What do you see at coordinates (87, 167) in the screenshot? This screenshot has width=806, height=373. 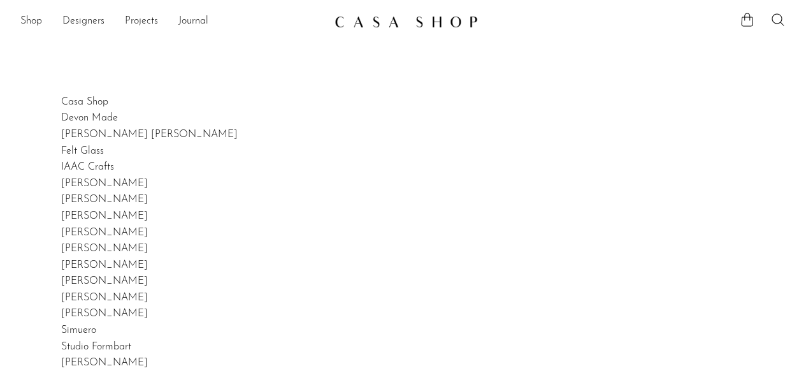 I see `a: IAAC Crafts` at bounding box center [87, 167].